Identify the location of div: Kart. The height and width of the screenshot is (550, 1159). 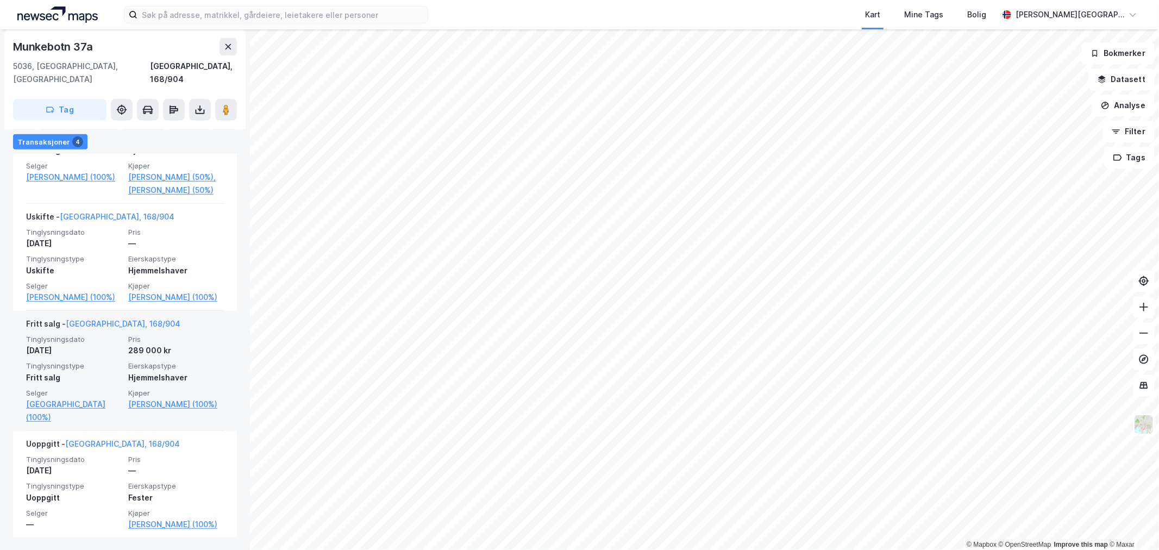
(873, 15).